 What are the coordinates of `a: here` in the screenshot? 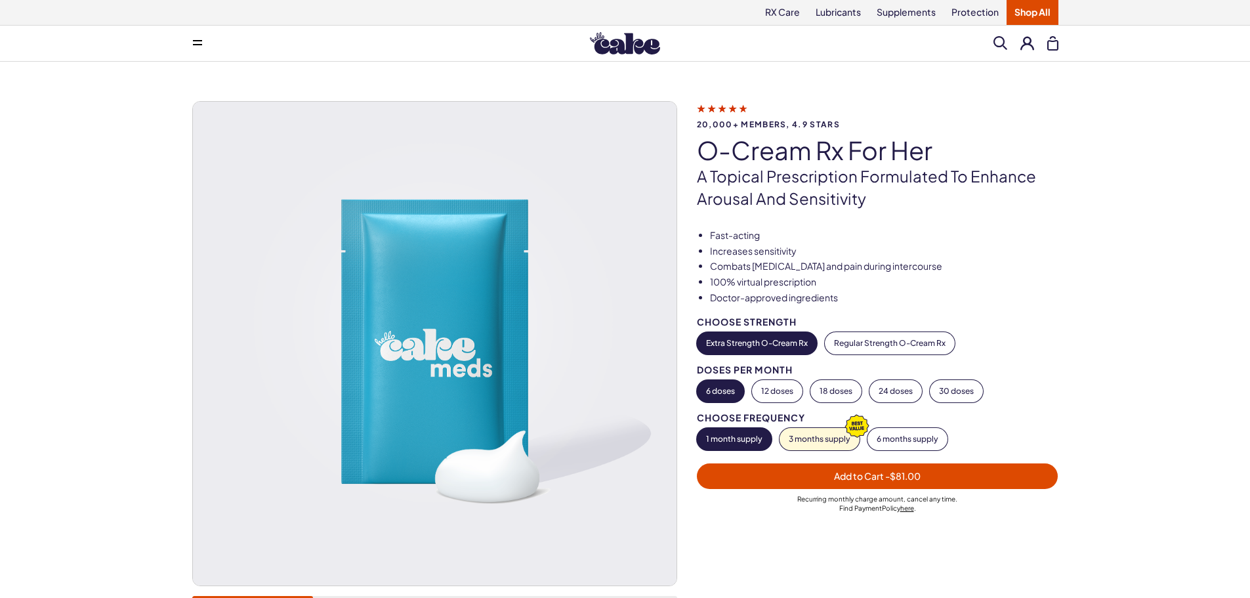 It's located at (906, 508).